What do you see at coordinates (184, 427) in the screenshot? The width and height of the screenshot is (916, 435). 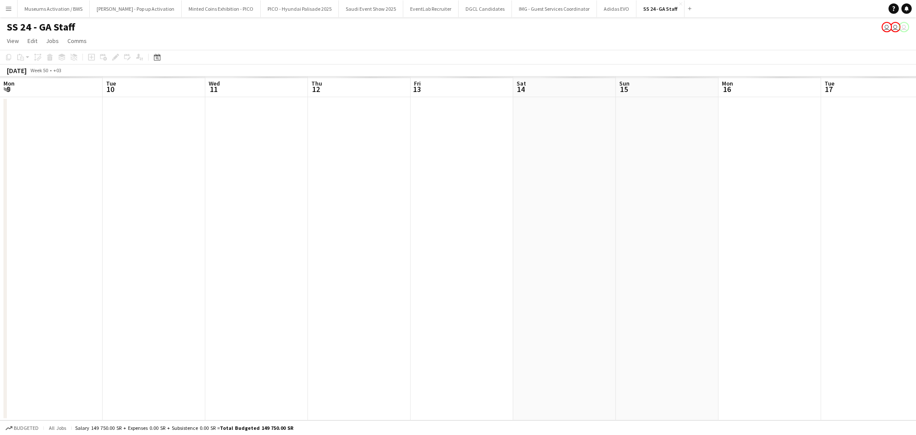 I see `div: Salary 149 750.00 SR + Expenses 0.00 SR + Subsistence 0.00 SR =` at bounding box center [184, 427].